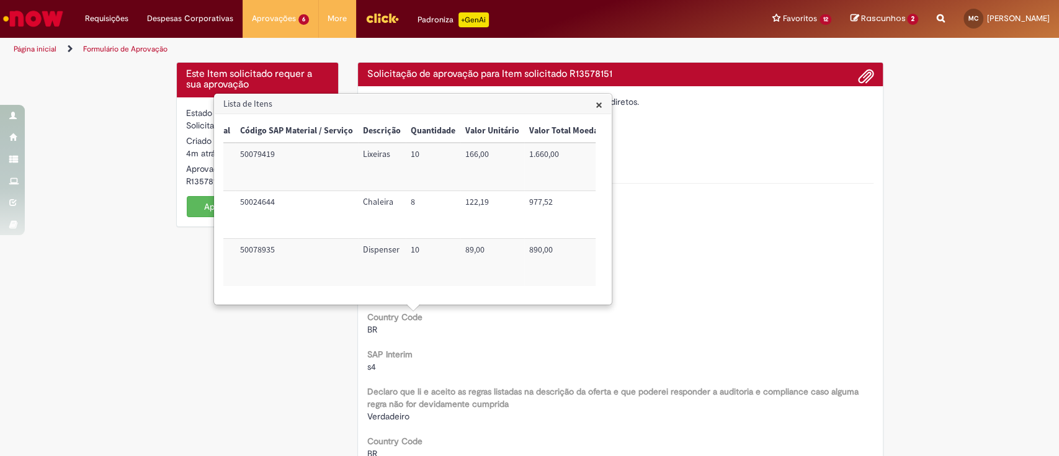  What do you see at coordinates (382, 131) in the screenshot?
I see `th: Descrição` at bounding box center [382, 131].